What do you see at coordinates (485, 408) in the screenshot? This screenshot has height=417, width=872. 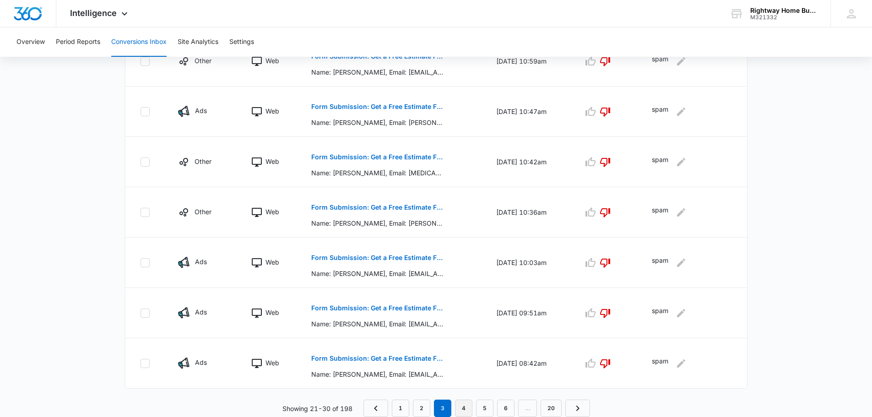 I see `a: Page 5` at bounding box center [485, 408].